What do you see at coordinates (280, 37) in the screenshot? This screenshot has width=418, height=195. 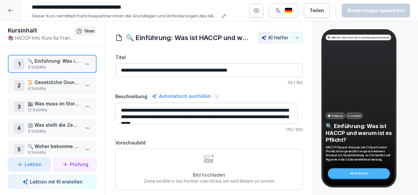 I see `div: KI Helfer` at bounding box center [280, 37].